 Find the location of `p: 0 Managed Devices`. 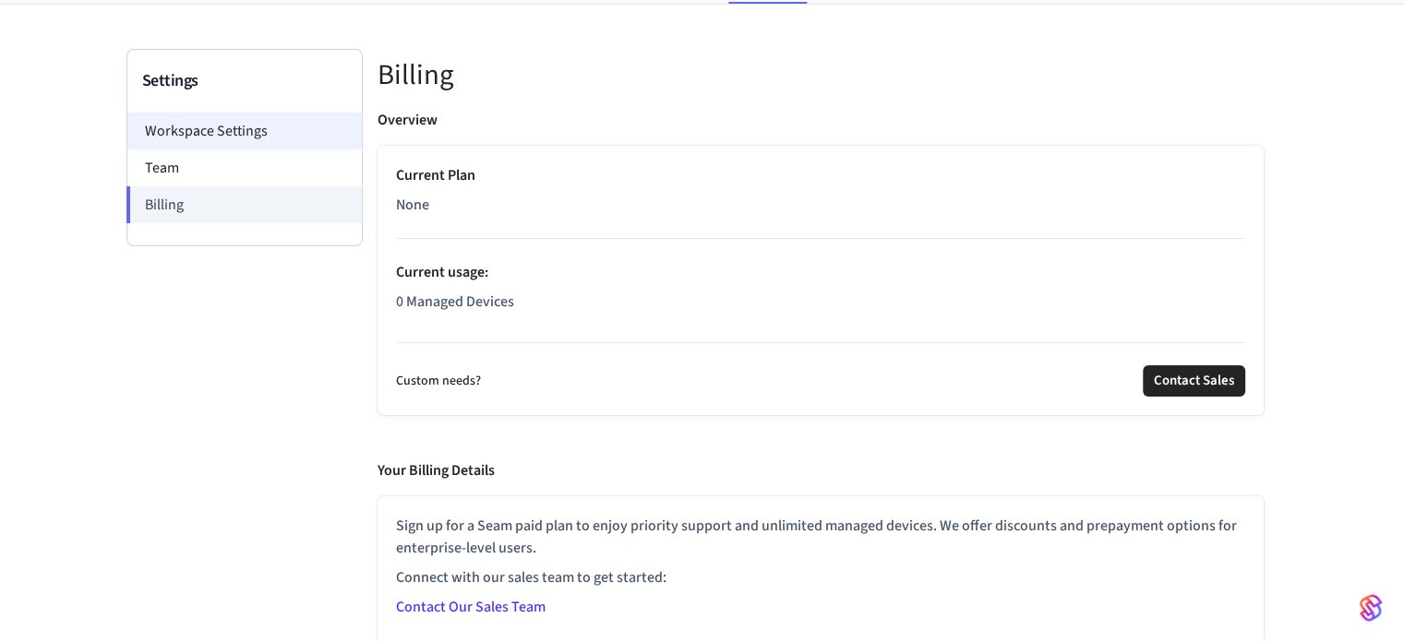

p: 0 Managed Devices is located at coordinates (821, 302).